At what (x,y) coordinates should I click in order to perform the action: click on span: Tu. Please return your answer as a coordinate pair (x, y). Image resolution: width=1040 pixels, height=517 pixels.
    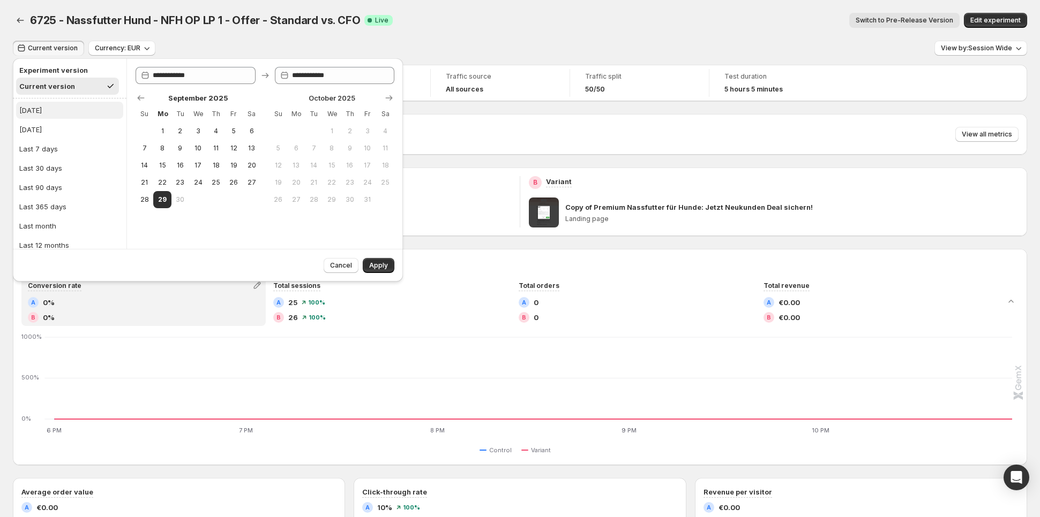
    Looking at the image, I should click on (180, 114).